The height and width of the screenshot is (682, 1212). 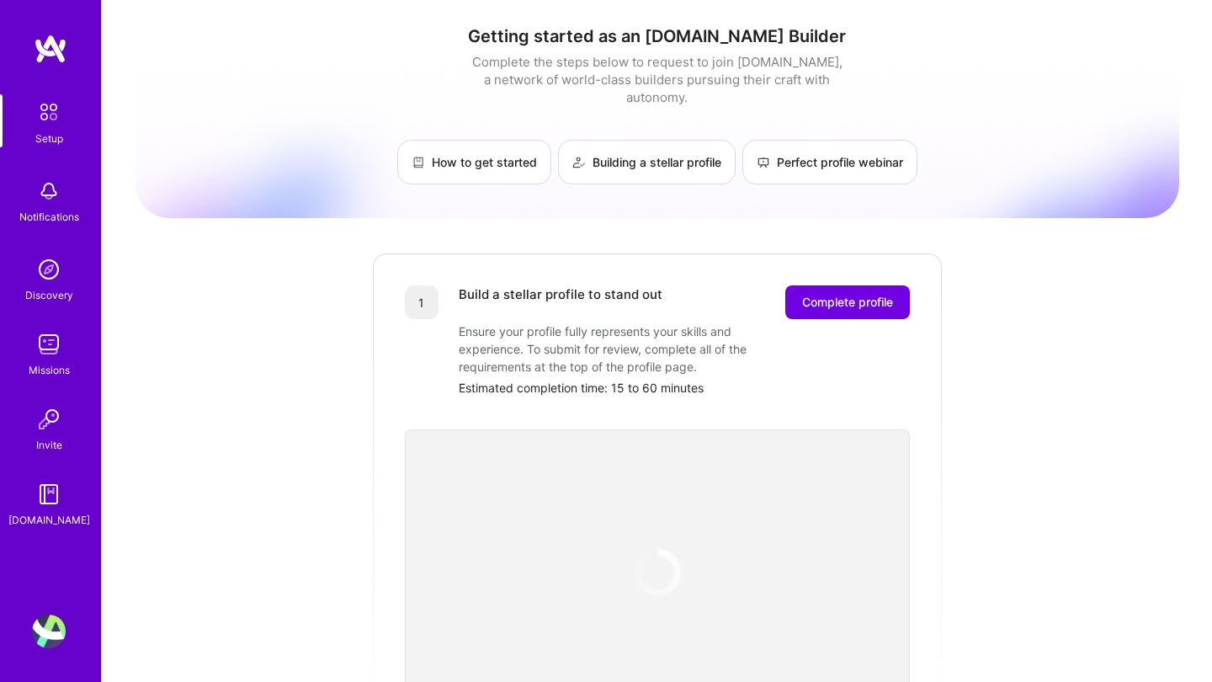 What do you see at coordinates (49, 419) in the screenshot?
I see `img: Invite` at bounding box center [49, 419].